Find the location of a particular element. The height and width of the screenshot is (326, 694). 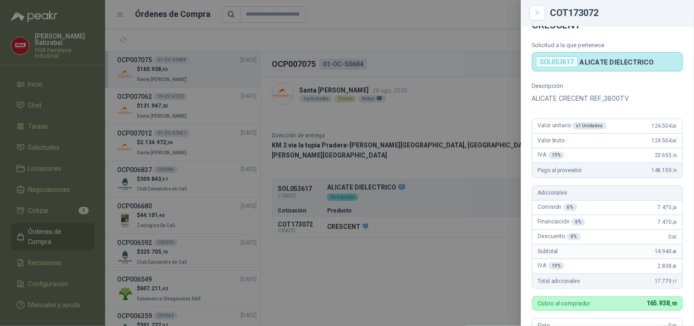

span: Pago al proveedor is located at coordinates (560, 170).